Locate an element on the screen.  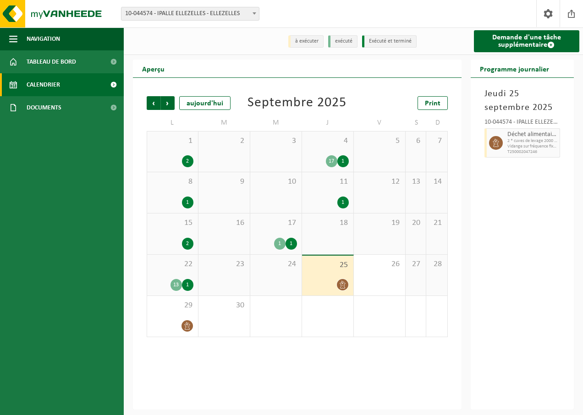
span: Vidange sur fréquence fixe, pesée et déchargement du conteneur du recyparc is located at coordinates (533, 147).